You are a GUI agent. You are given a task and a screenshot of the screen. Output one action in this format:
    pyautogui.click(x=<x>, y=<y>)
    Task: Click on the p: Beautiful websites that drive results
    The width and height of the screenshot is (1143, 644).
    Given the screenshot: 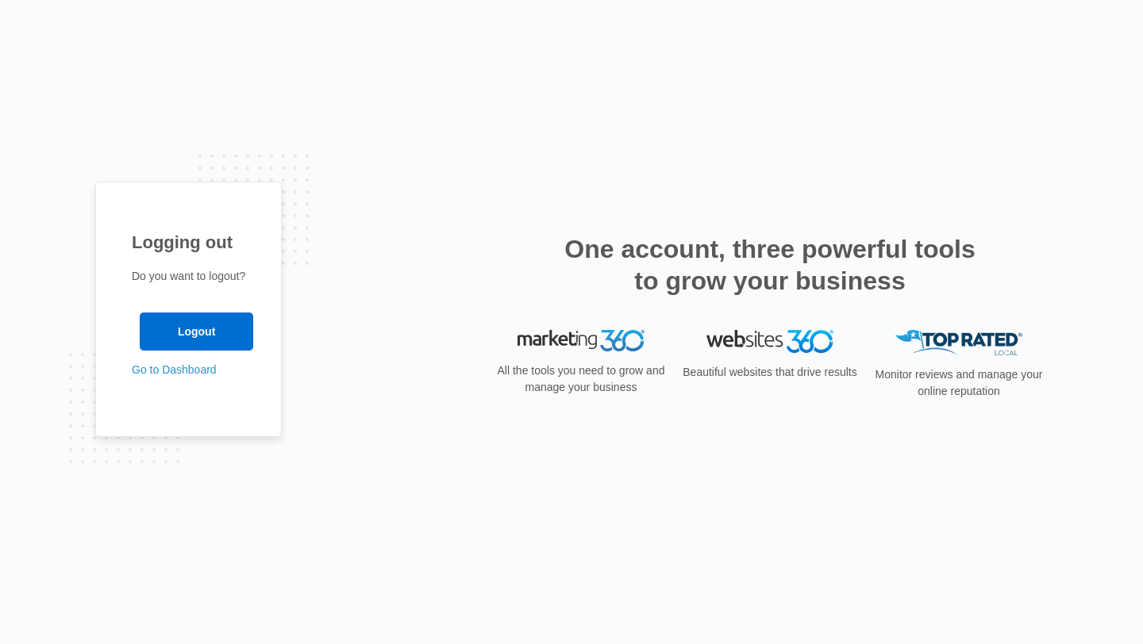 What is the action you would take?
    pyautogui.click(x=770, y=372)
    